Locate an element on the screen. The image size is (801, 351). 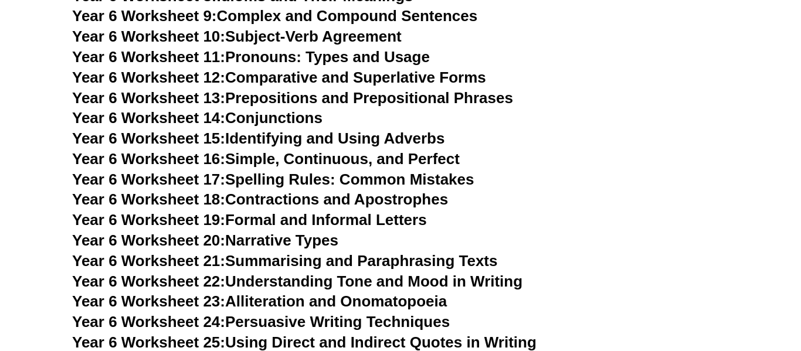
span: Year 6 Worksheet 20: is located at coordinates (148, 241).